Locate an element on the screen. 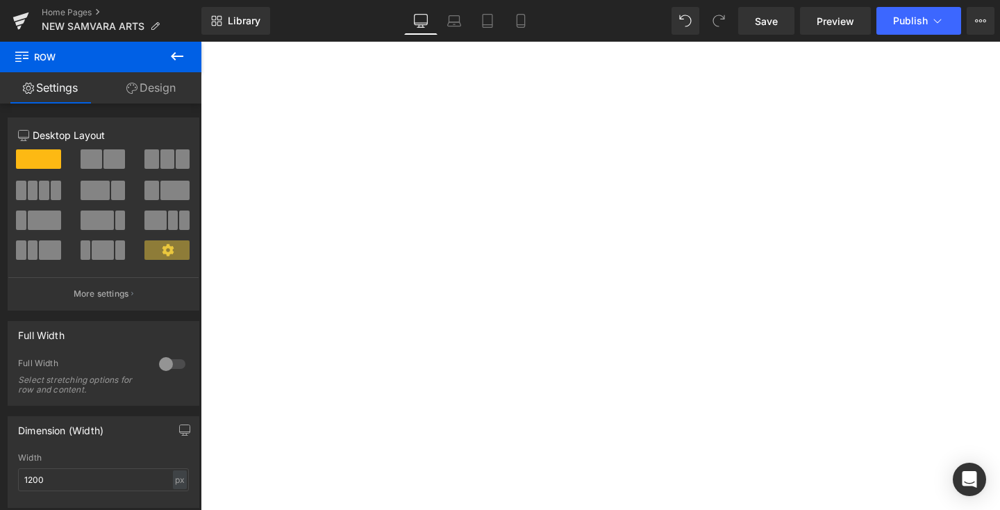 The image size is (1000, 510). button: Redo is located at coordinates (719, 21).